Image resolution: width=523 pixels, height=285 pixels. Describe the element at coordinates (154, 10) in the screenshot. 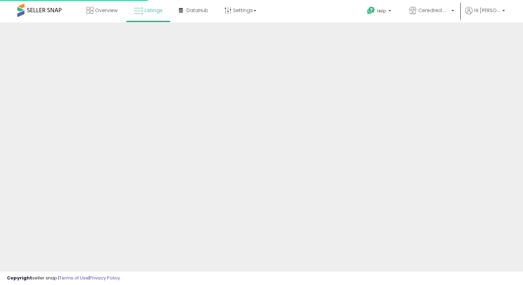

I see `span: Listings` at that location.